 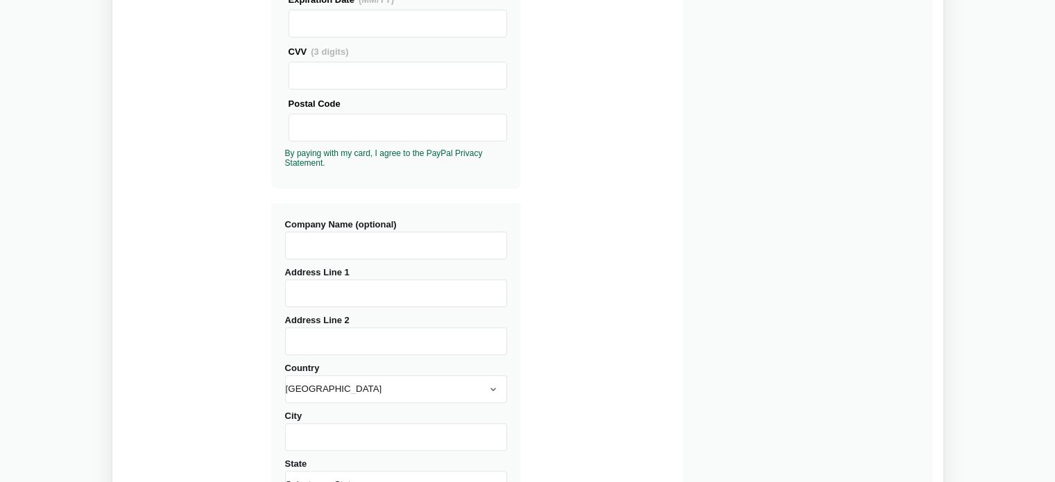 What do you see at coordinates (384, 158) in the screenshot?
I see `a: By paying with my card, I agree to the PayPal Privacy Statement.` at bounding box center [384, 158].